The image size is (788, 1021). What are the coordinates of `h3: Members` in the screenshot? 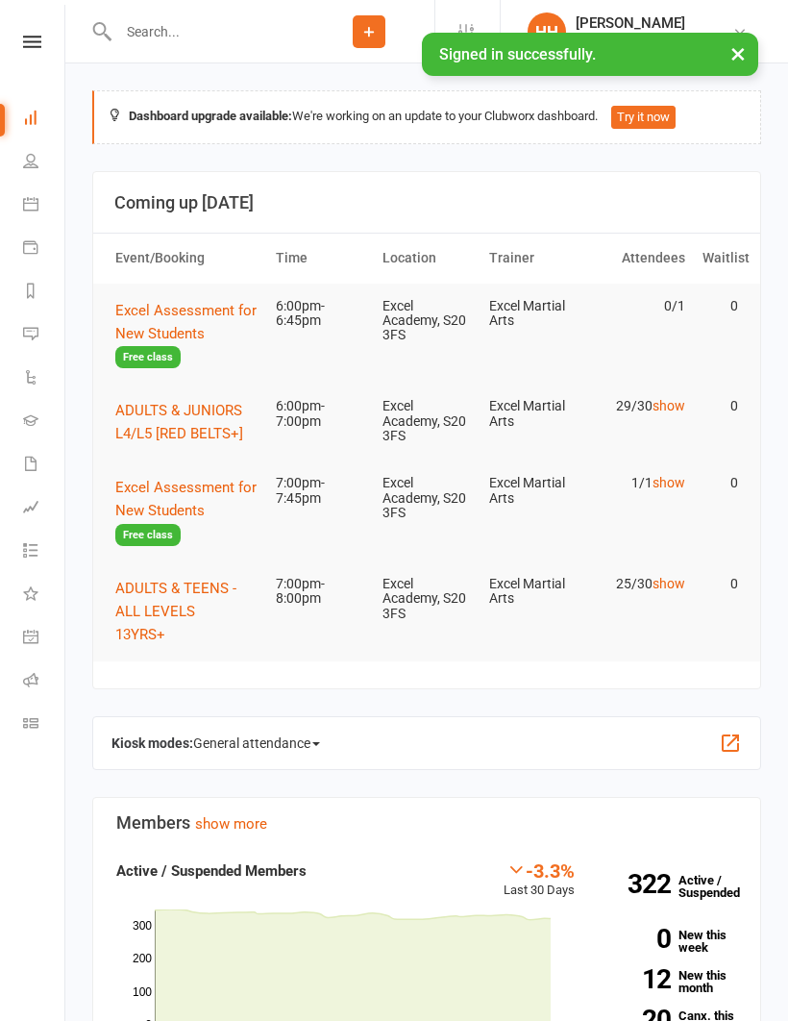 It's located at (427, 823).